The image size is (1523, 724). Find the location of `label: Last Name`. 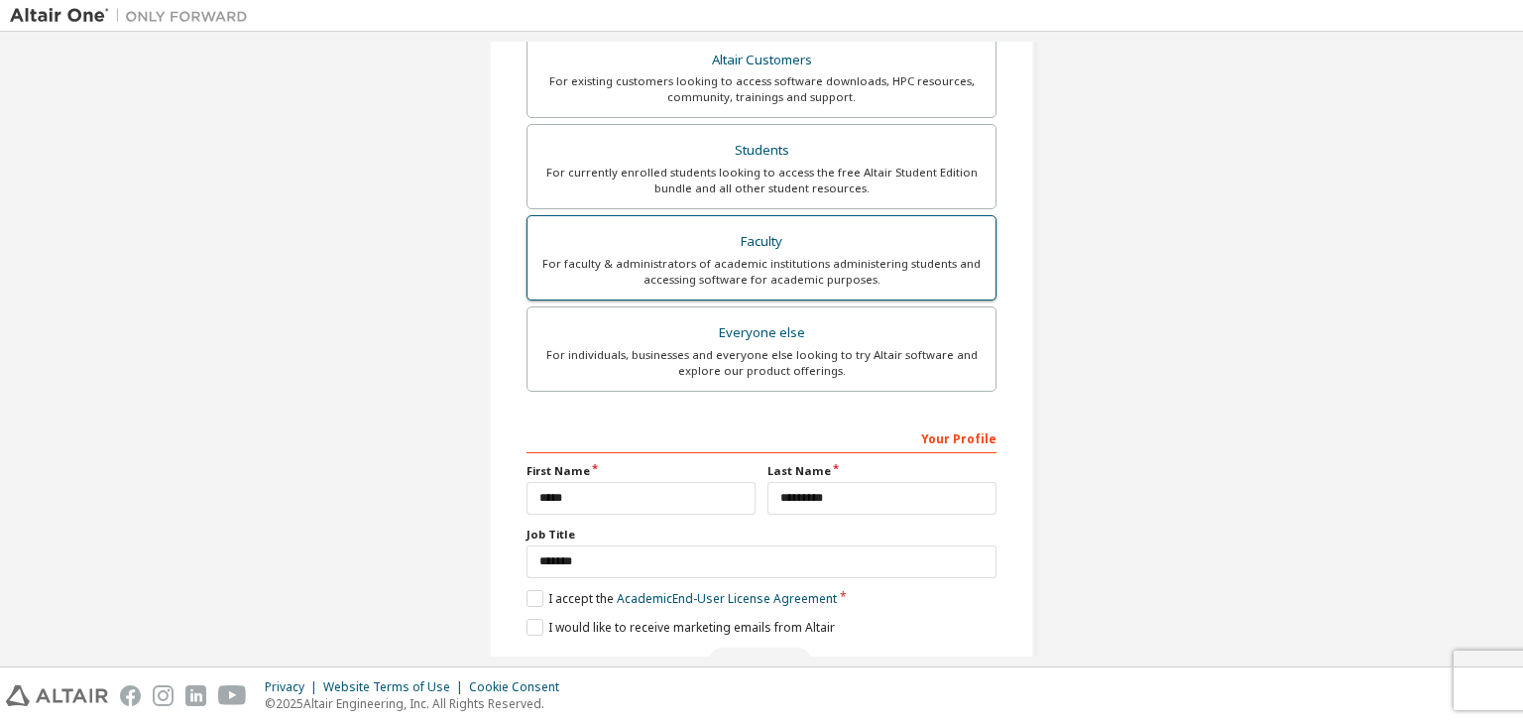

label: Last Name is located at coordinates (882, 471).